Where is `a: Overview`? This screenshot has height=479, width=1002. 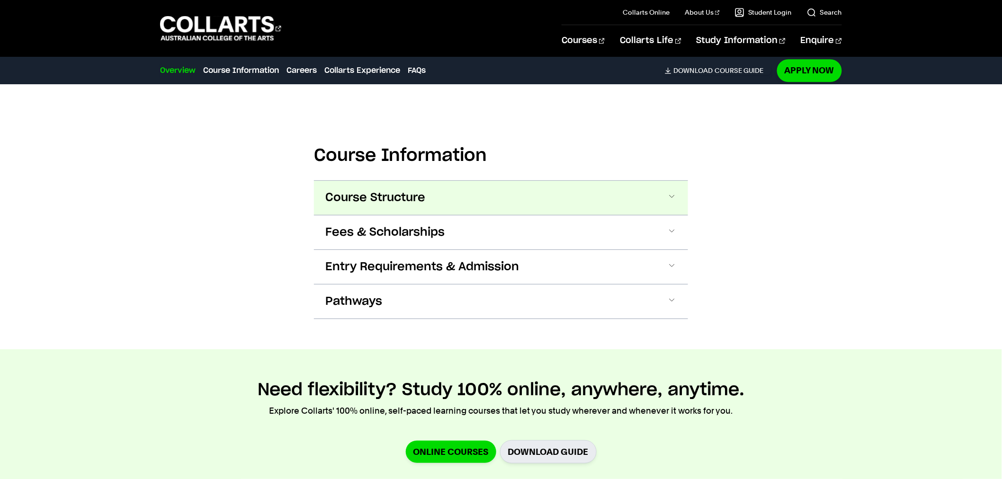 a: Overview is located at coordinates (178, 71).